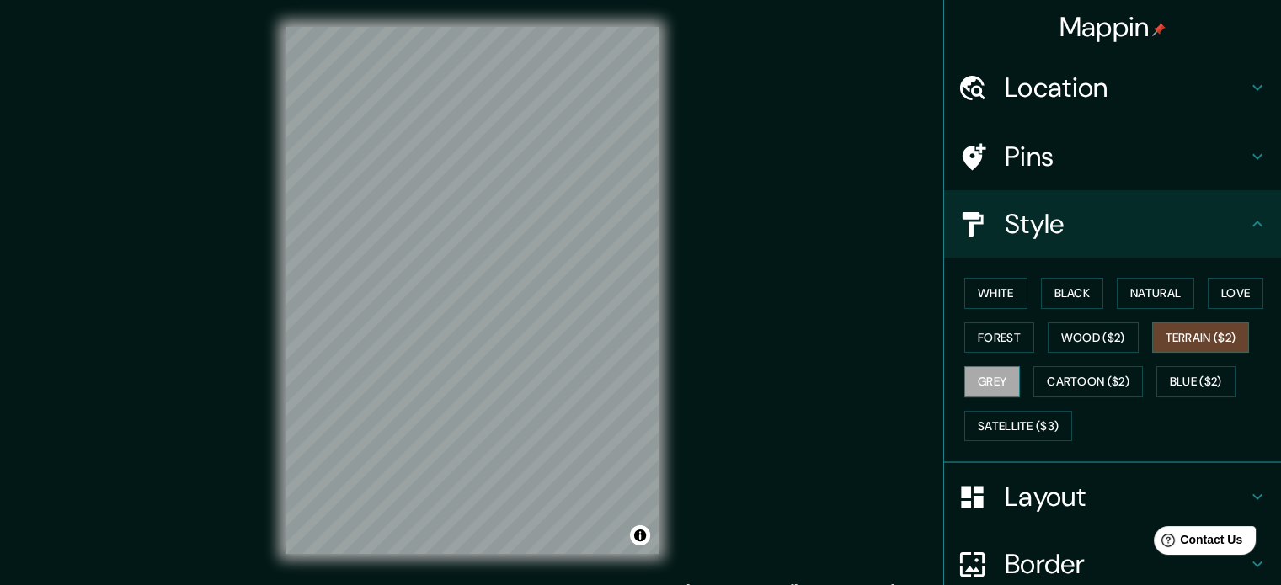 This screenshot has height=585, width=1281. What do you see at coordinates (1155, 293) in the screenshot?
I see `button: Natural` at bounding box center [1155, 293].